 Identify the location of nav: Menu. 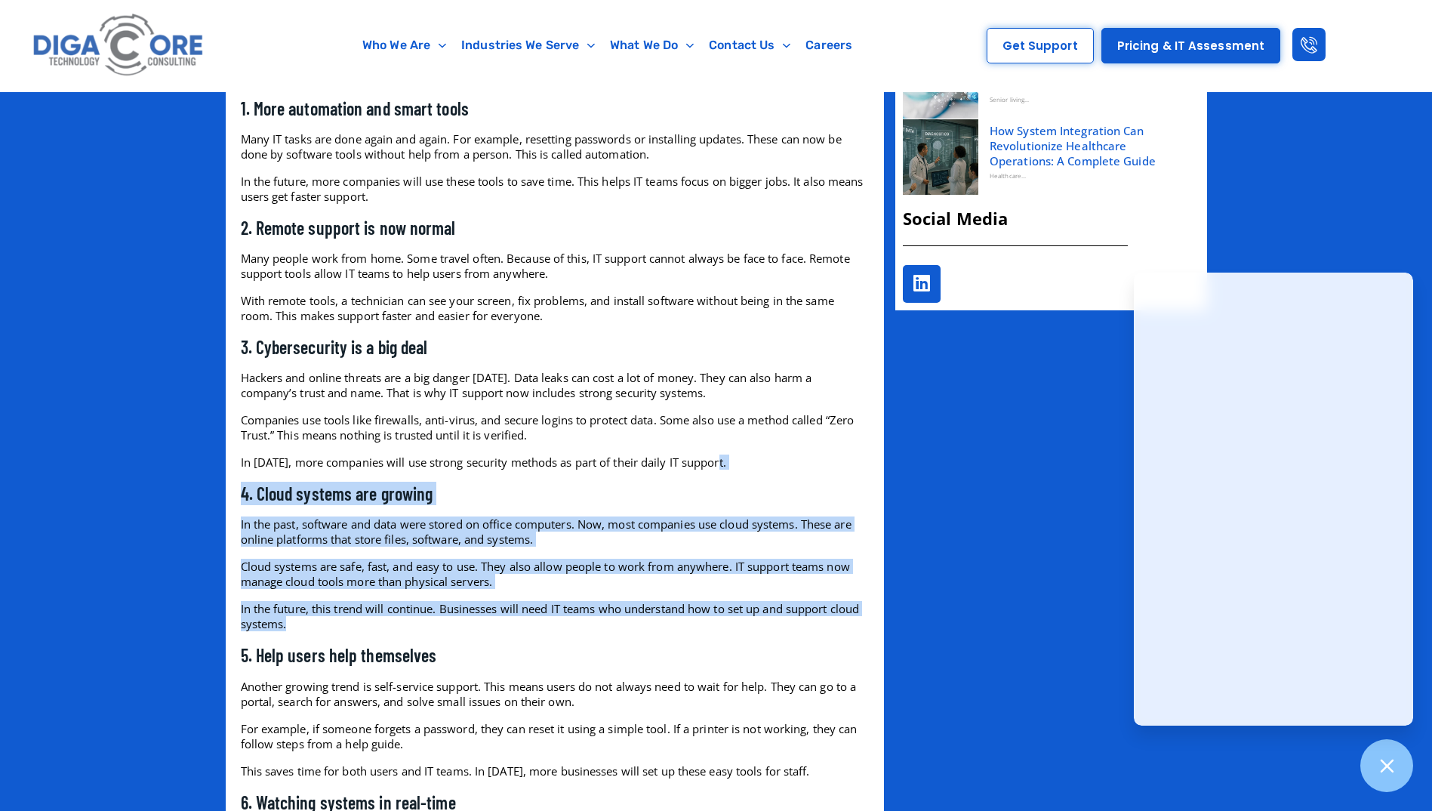
(607, 45).